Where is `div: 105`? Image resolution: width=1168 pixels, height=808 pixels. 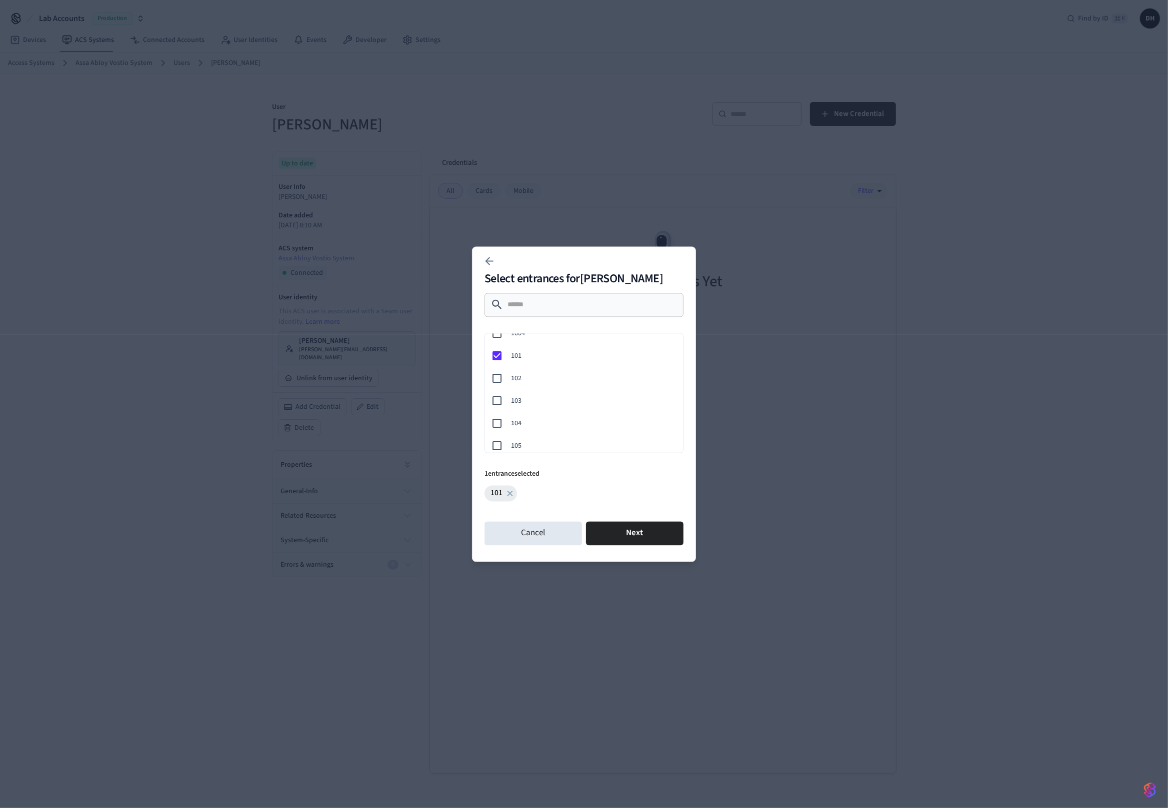
div: 105 is located at coordinates (582, 446).